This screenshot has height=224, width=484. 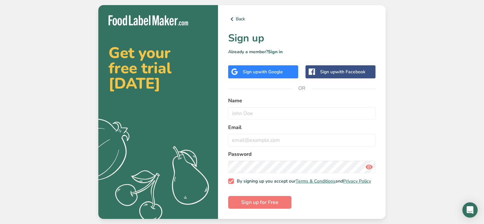 What do you see at coordinates (275, 52) in the screenshot?
I see `a: Sign in` at bounding box center [275, 52].